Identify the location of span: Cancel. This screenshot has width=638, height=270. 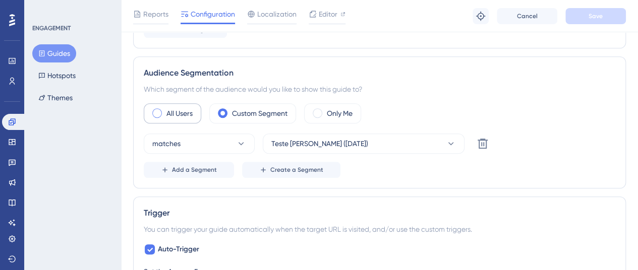
(527, 16).